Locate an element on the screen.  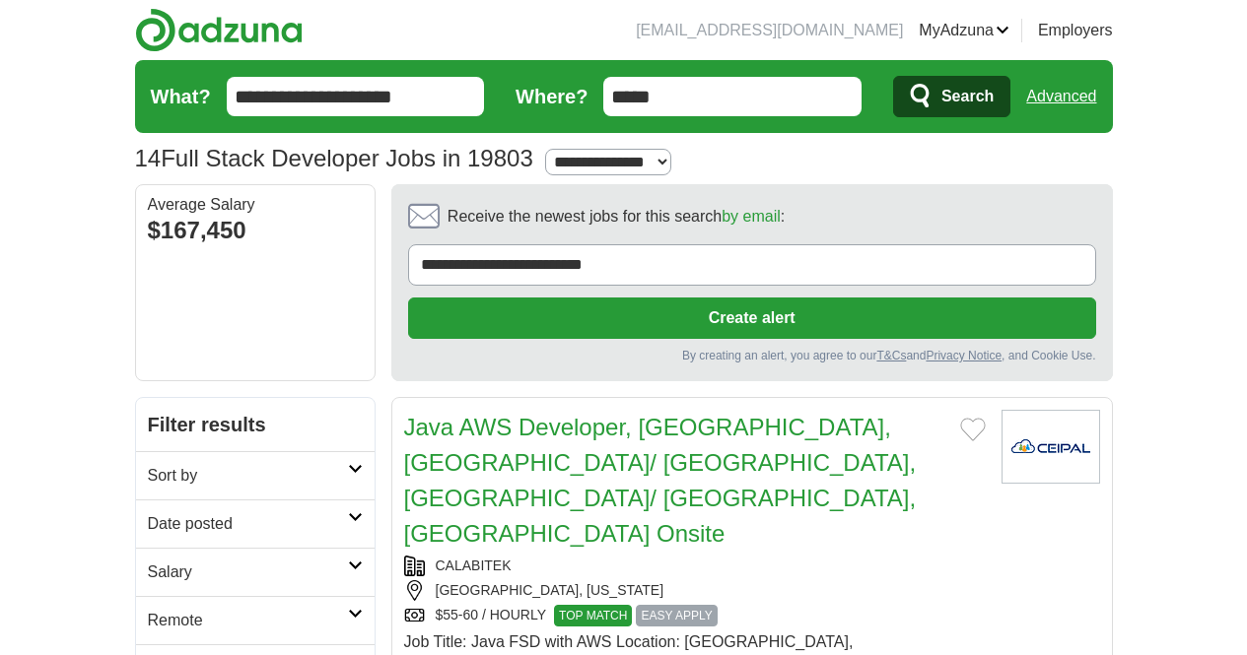
div: CALABITEK is located at coordinates (695, 566).